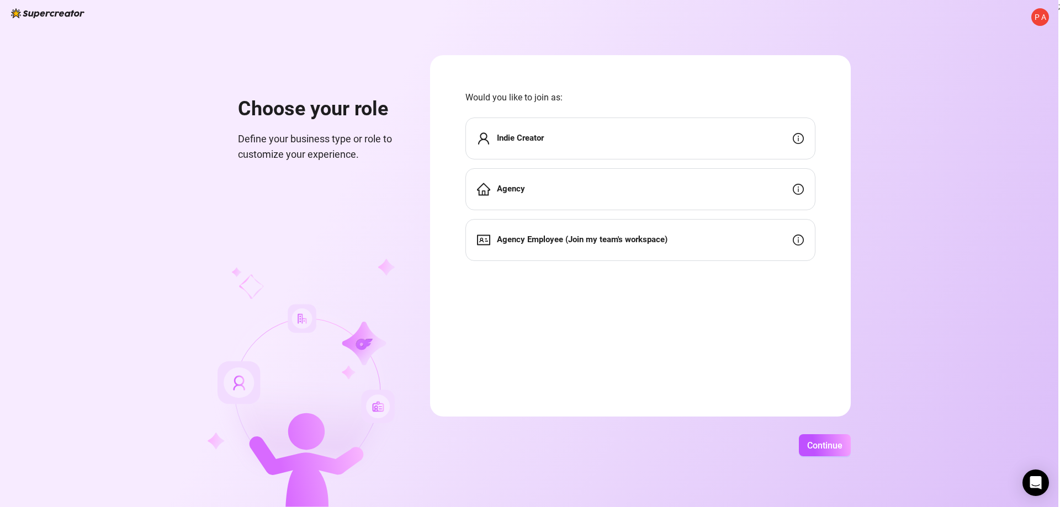 The height and width of the screenshot is (507, 1060). What do you see at coordinates (641, 97) in the screenshot?
I see `span: Would you like to join as:` at bounding box center [641, 97].